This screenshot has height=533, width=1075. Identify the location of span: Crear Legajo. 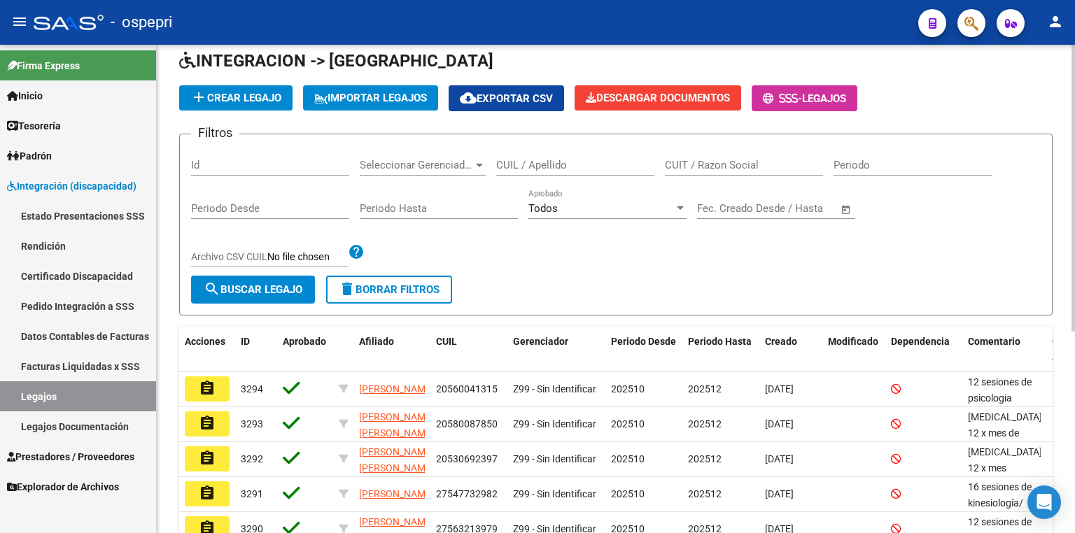
(236, 98).